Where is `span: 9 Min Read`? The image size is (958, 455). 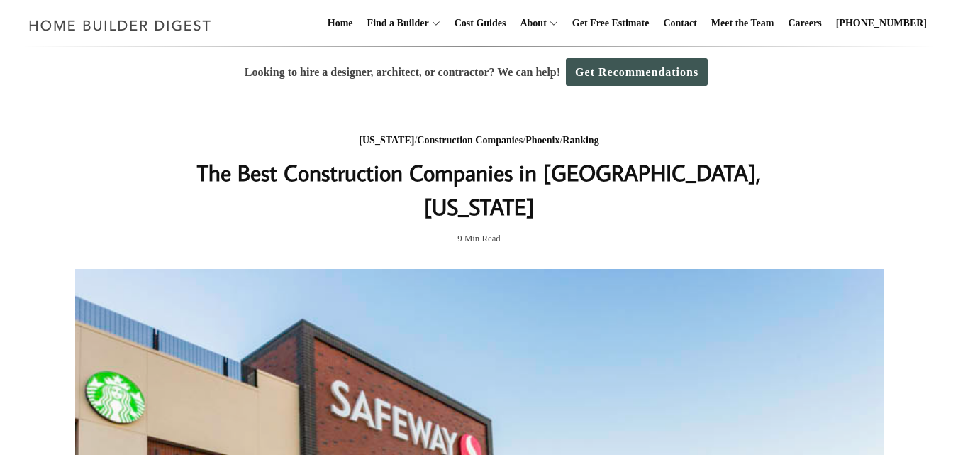
span: 9 Min Read is located at coordinates (479, 238).